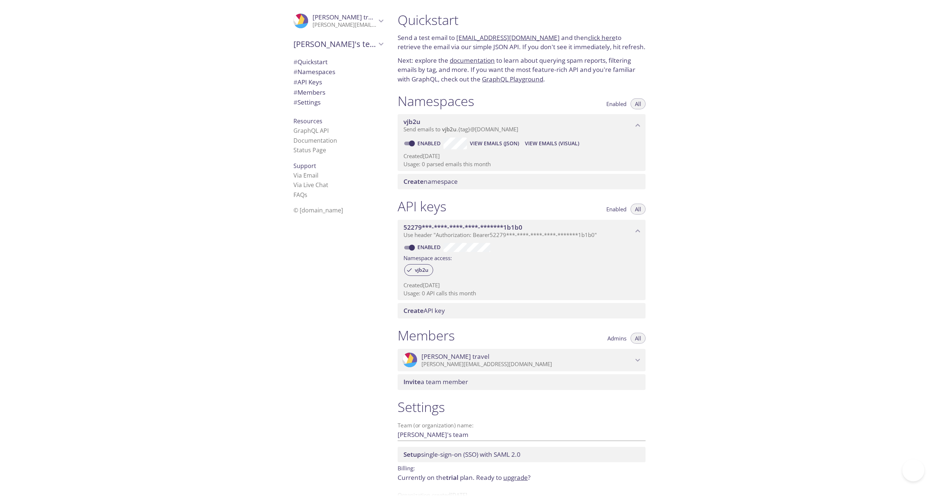  I want to click on div: Invite a team member, so click(522, 382).